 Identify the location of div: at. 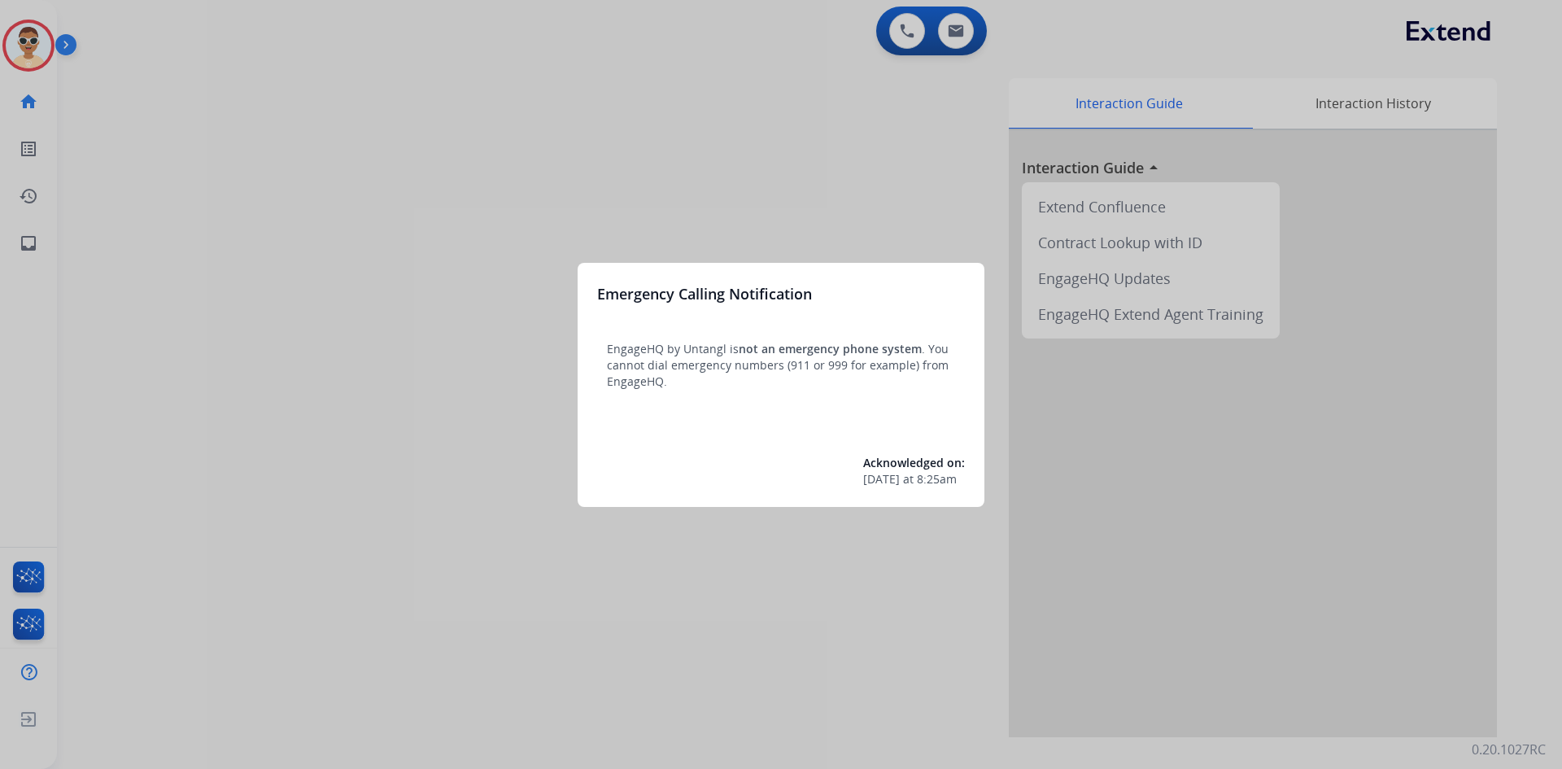
(914, 479).